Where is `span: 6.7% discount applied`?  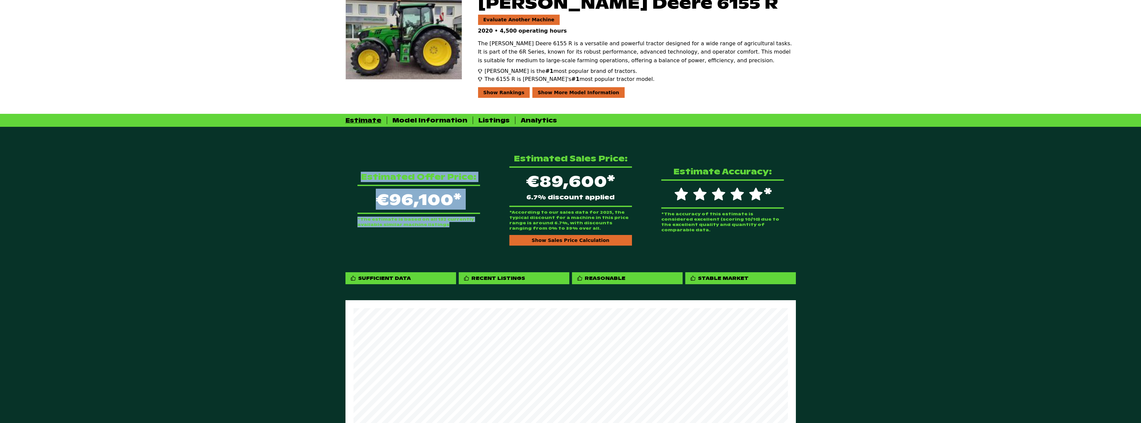
span: 6.7% discount applied is located at coordinates (570, 198).